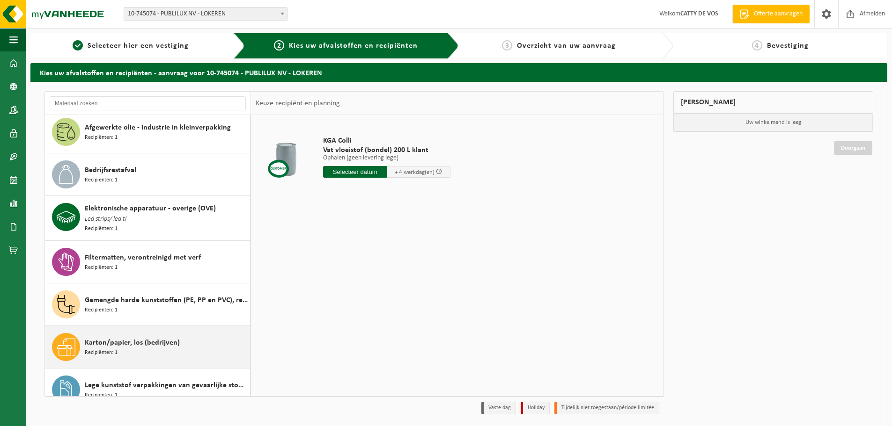 The image size is (892, 426). Describe the element at coordinates (131, 46) in the screenshot. I see `a: 1Selecteer hier een vestiging` at that location.